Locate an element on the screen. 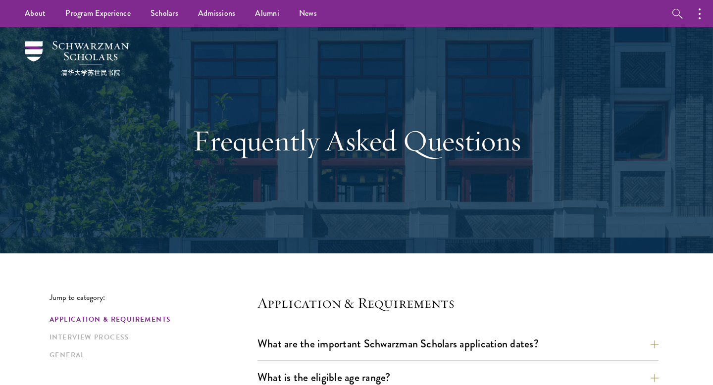 The image size is (713, 385). button: What are the important Schwarzman Scholars application dates? is located at coordinates (458, 343).